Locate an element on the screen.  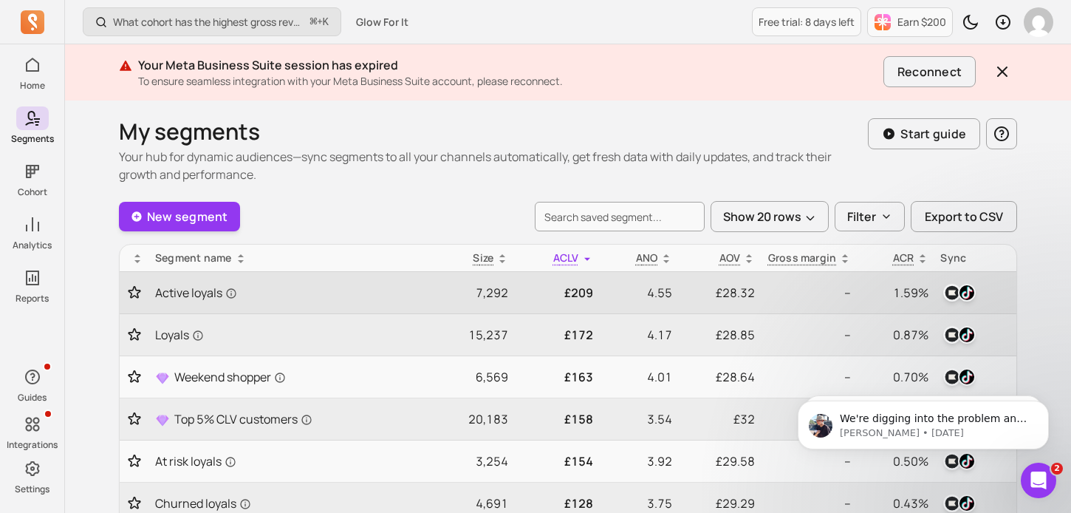
span: Export to CSV is located at coordinates (964, 216).